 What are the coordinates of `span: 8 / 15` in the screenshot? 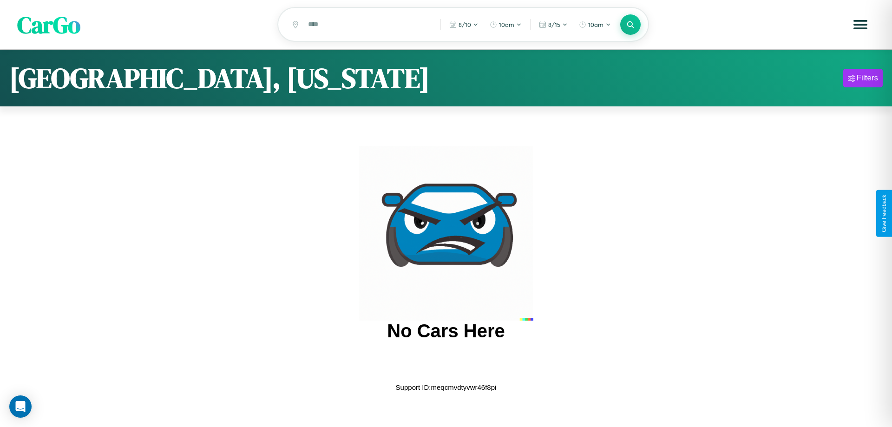 It's located at (555, 25).